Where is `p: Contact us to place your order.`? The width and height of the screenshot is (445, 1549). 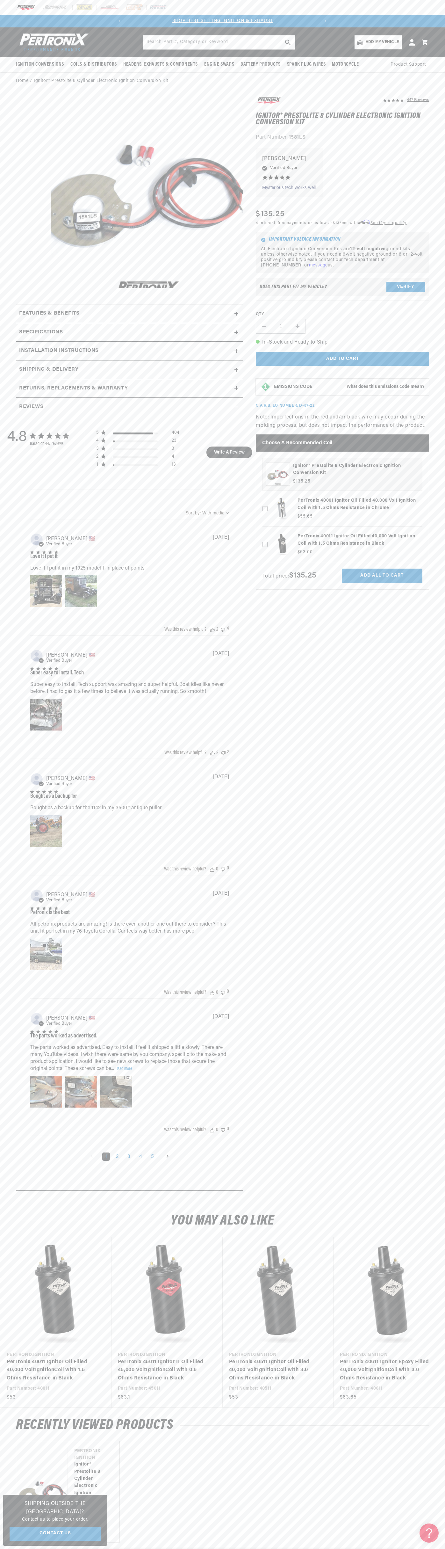
p: Contact us to place your order. is located at coordinates (55, 1519).